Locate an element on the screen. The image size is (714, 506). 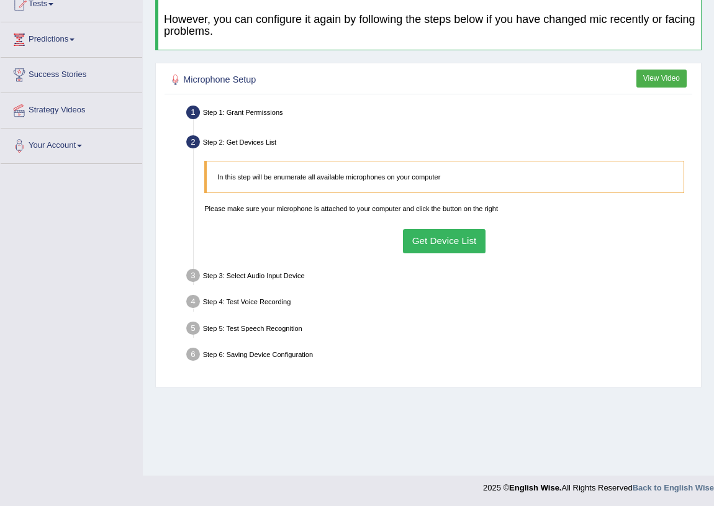
div: Step 4: Test Voice Recording is located at coordinates (439, 303).